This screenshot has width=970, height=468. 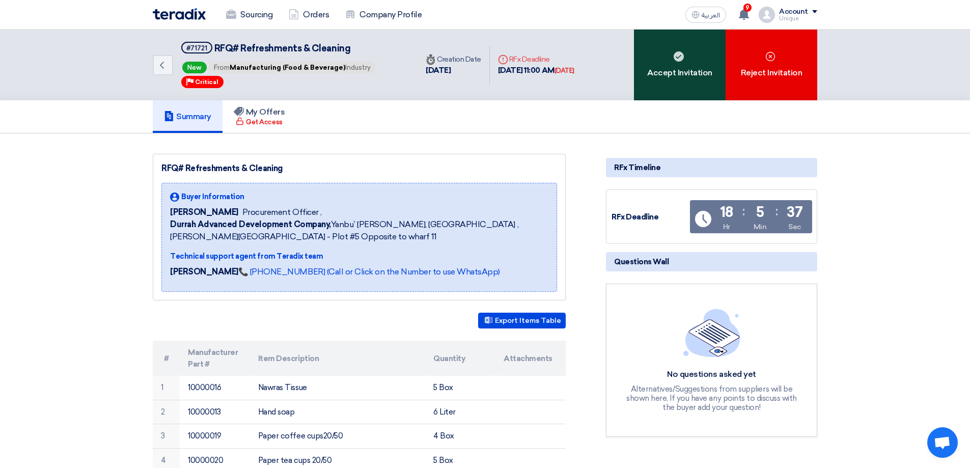 I want to click on div: Reject Invitation, so click(x=772, y=65).